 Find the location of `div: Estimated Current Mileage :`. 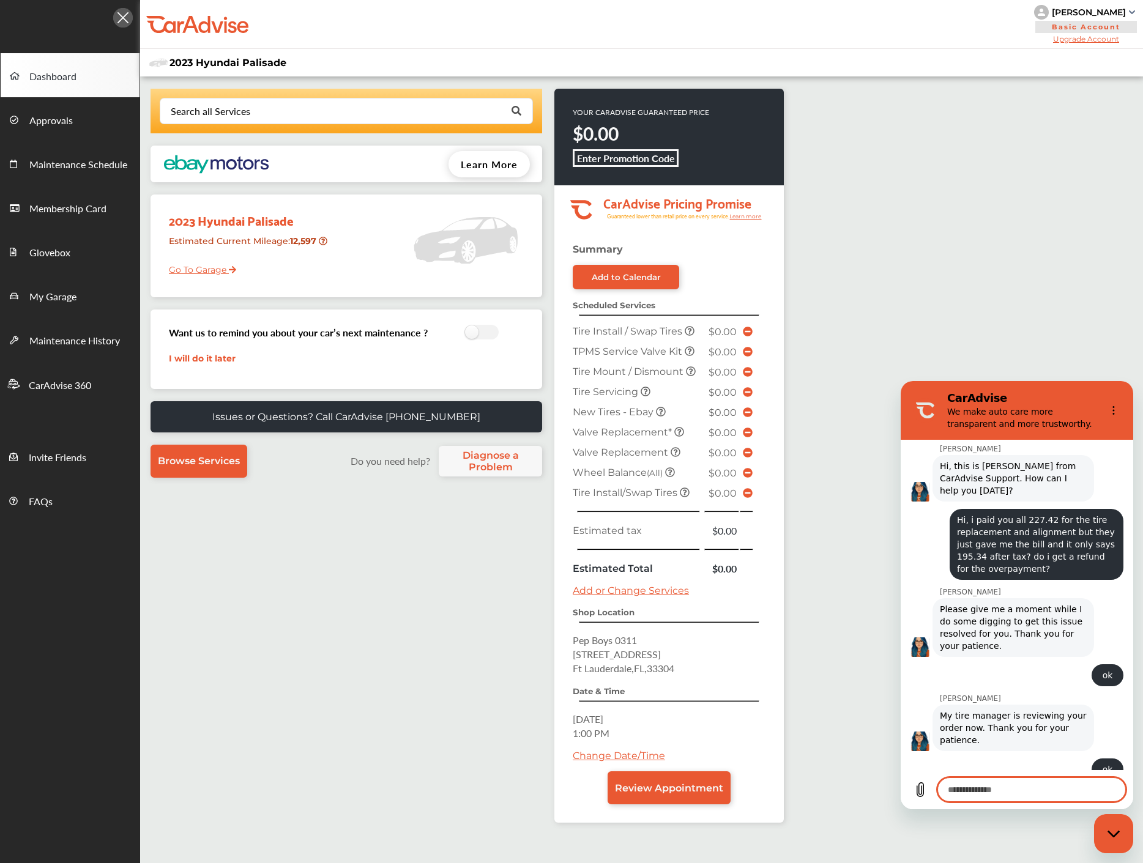

div: Estimated Current Mileage : is located at coordinates (249, 246).